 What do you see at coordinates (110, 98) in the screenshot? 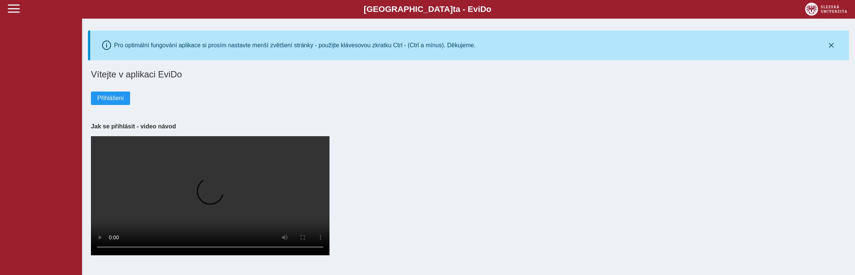
I see `span: Přihlášení` at bounding box center [110, 98].